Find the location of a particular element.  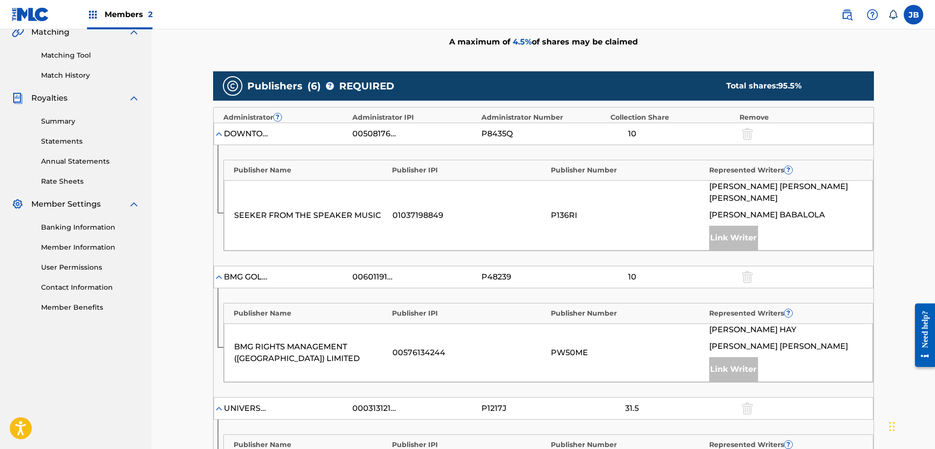

img: publishers is located at coordinates (233, 86).